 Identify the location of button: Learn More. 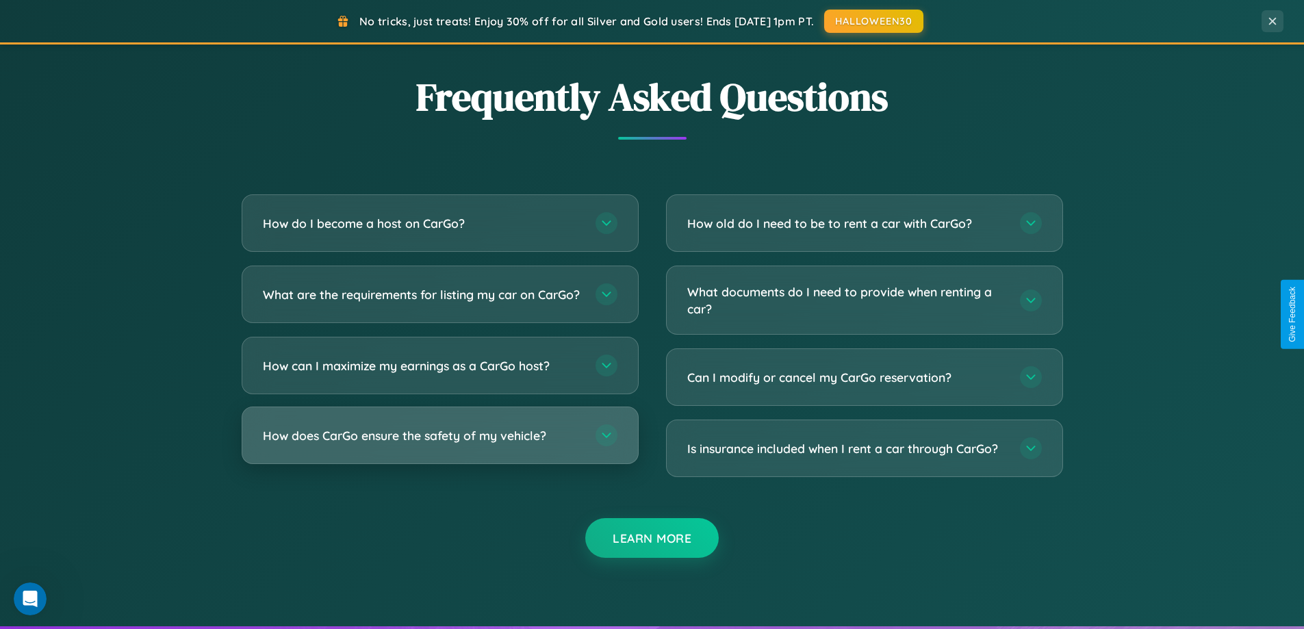
(652, 538).